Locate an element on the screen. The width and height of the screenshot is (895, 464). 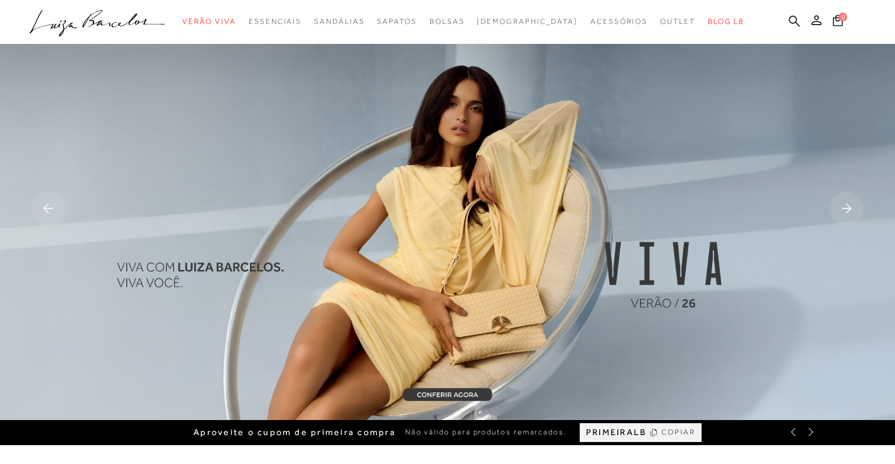
span: Bolsas is located at coordinates (447, 21).